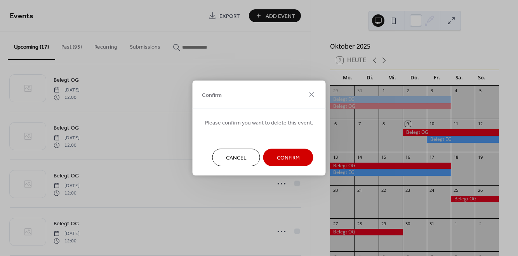  I want to click on span: Cancel, so click(236, 158).